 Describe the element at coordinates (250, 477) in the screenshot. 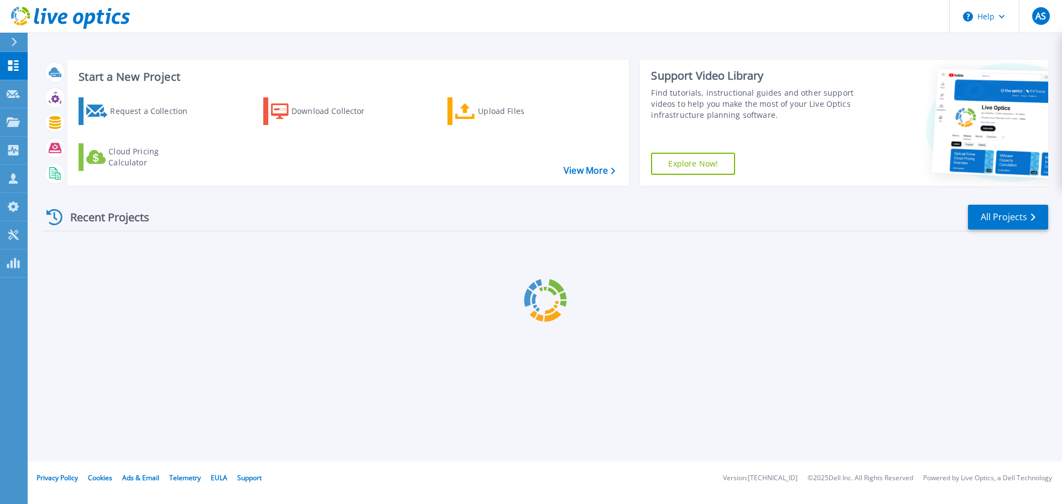

I see `a: Support` at that location.